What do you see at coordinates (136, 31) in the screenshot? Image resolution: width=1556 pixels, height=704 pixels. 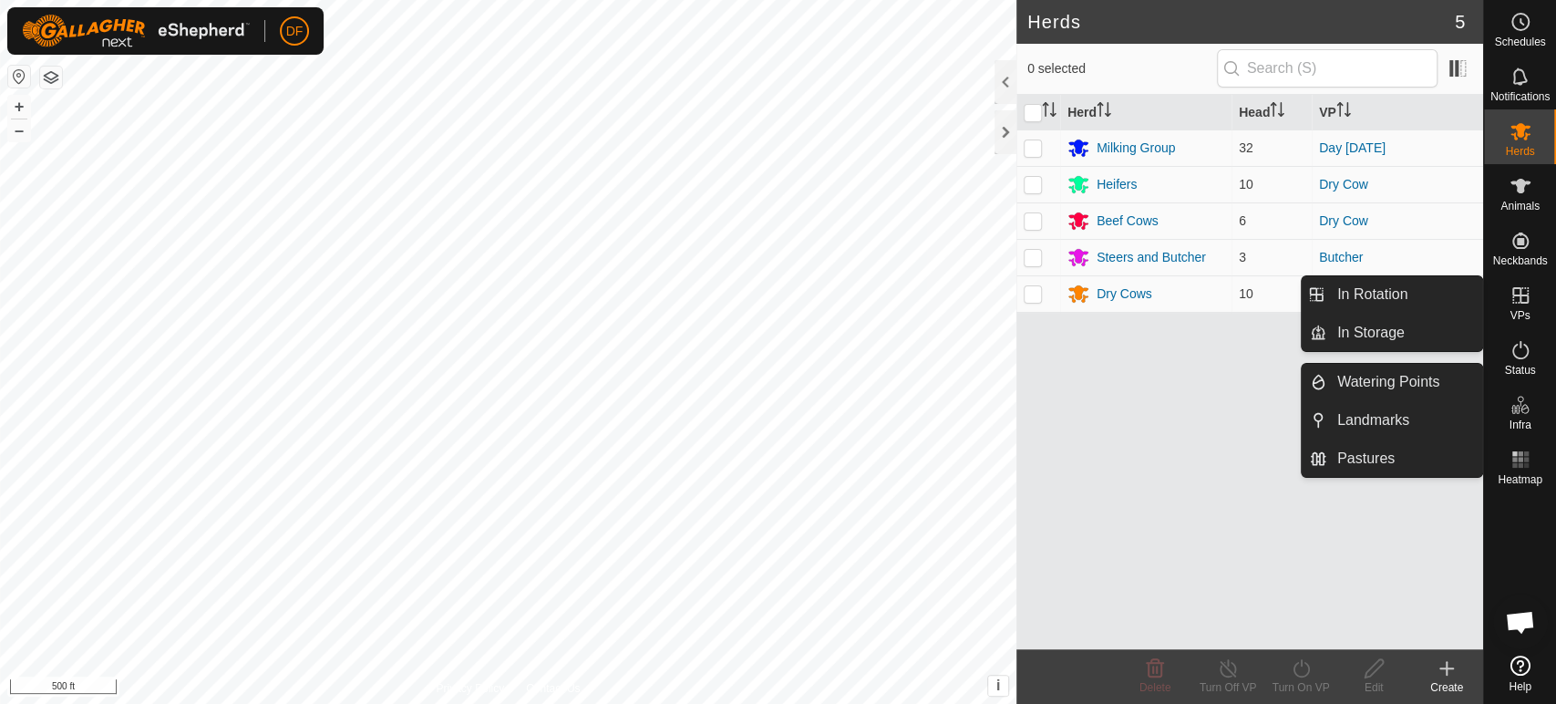 I see `img: Gallagher Logo` at bounding box center [136, 31].